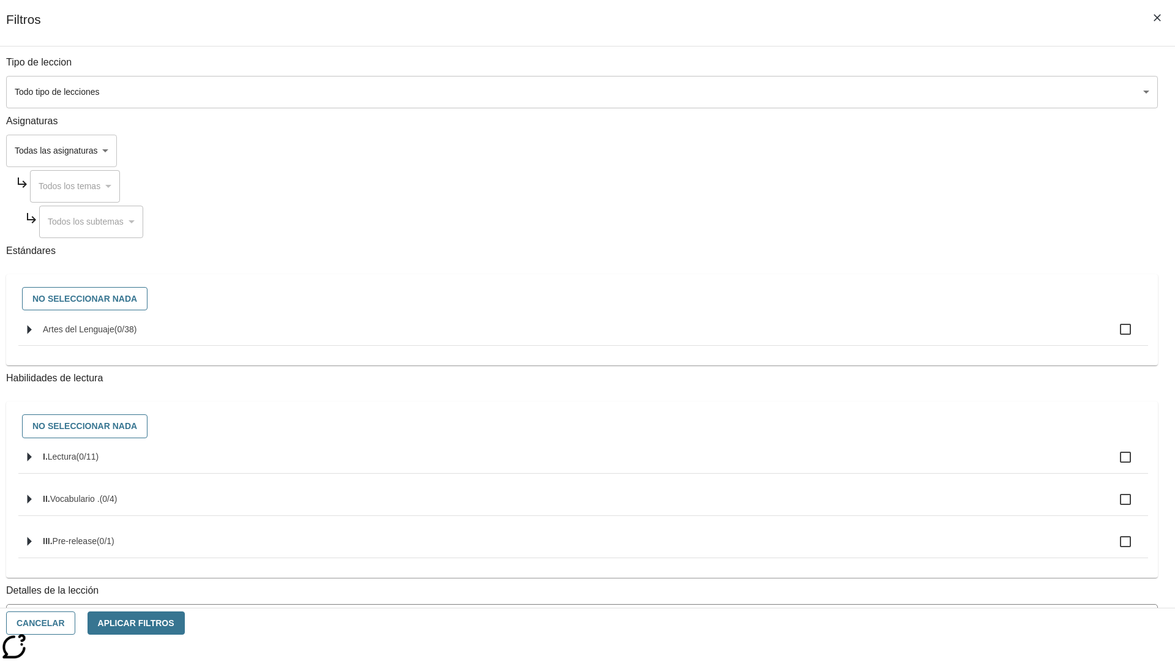  Describe the element at coordinates (582, 92) in the screenshot. I see `div: Seleccione un tipo de lección` at that location.